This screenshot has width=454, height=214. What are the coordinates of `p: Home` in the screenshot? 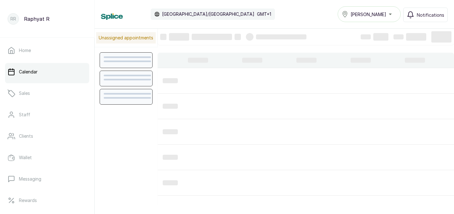 It's located at (25, 50).